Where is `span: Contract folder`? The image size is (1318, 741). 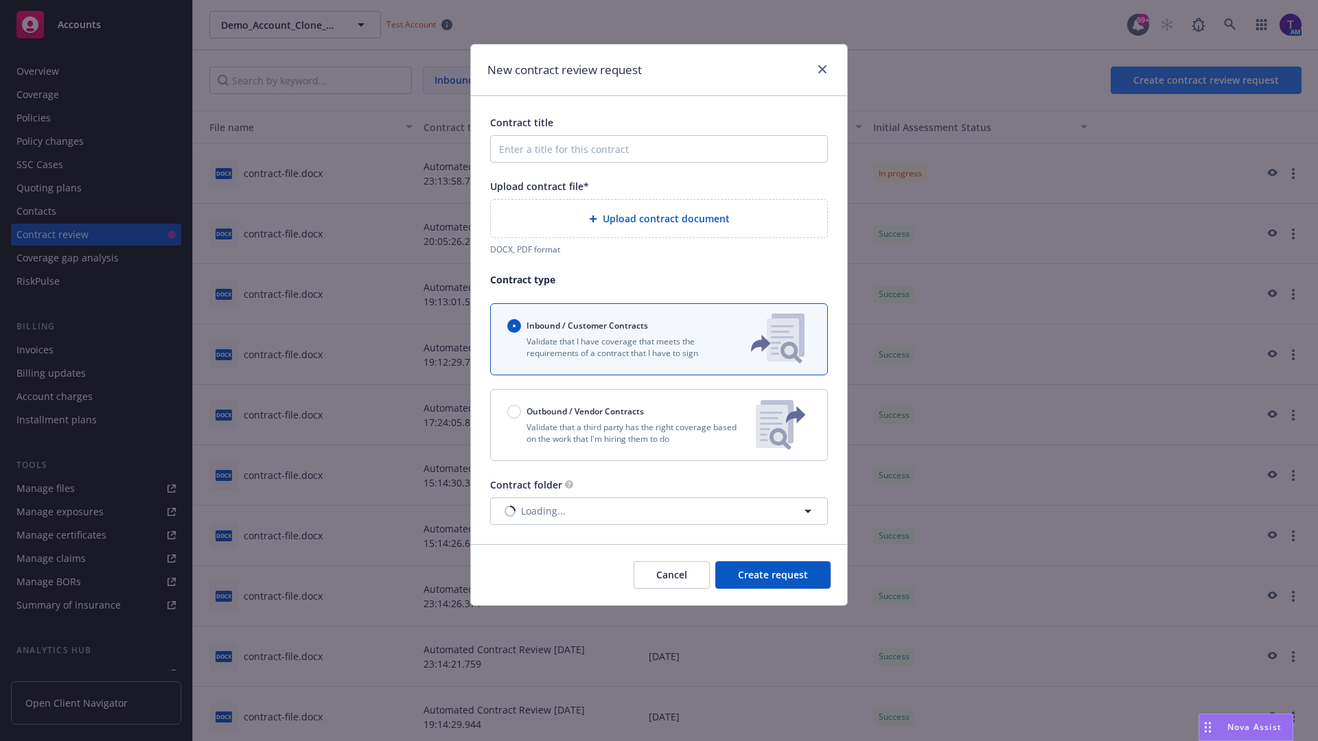 span: Contract folder is located at coordinates (526, 485).